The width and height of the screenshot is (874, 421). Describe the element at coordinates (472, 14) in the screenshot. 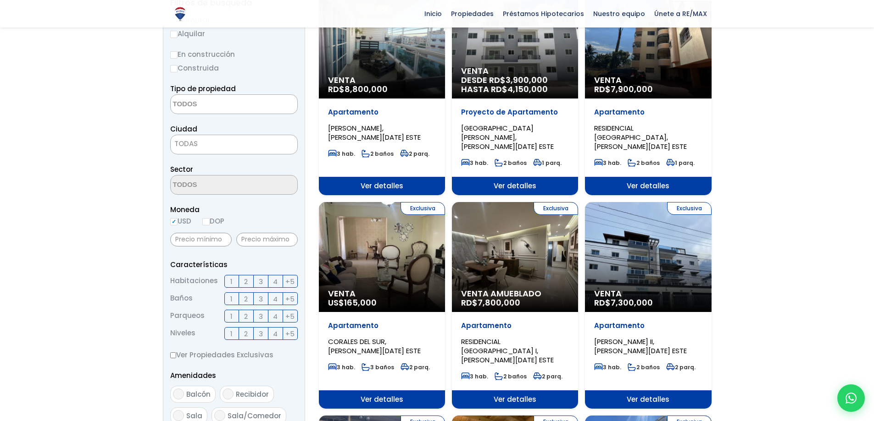

I see `span: Propiedades` at that location.